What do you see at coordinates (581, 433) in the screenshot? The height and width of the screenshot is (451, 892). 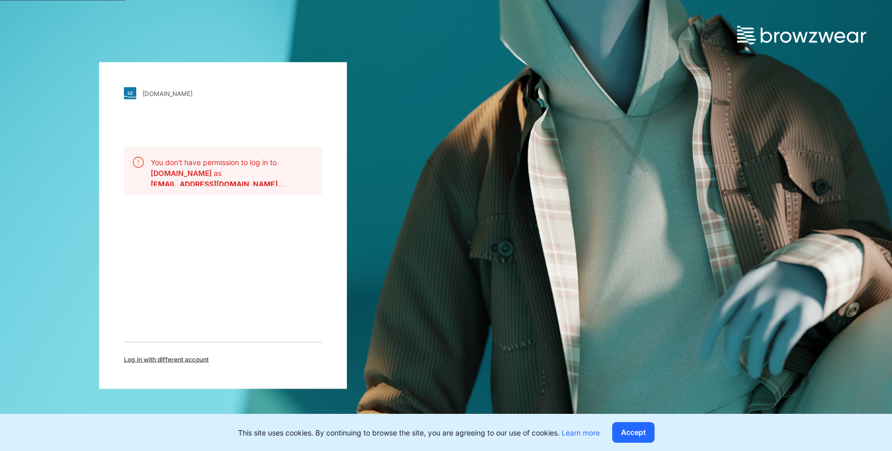 I see `a: Learn more` at bounding box center [581, 433].